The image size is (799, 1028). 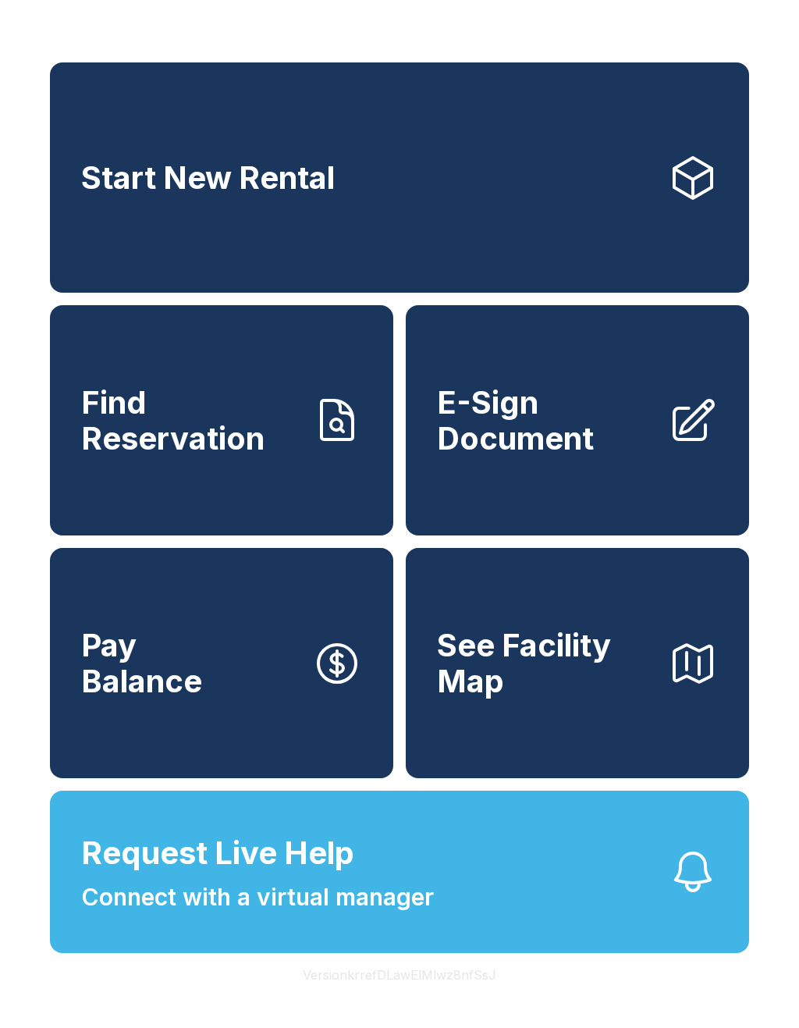 I want to click on button: Request Live HelpConnect with a virtual manager, so click(x=400, y=872).